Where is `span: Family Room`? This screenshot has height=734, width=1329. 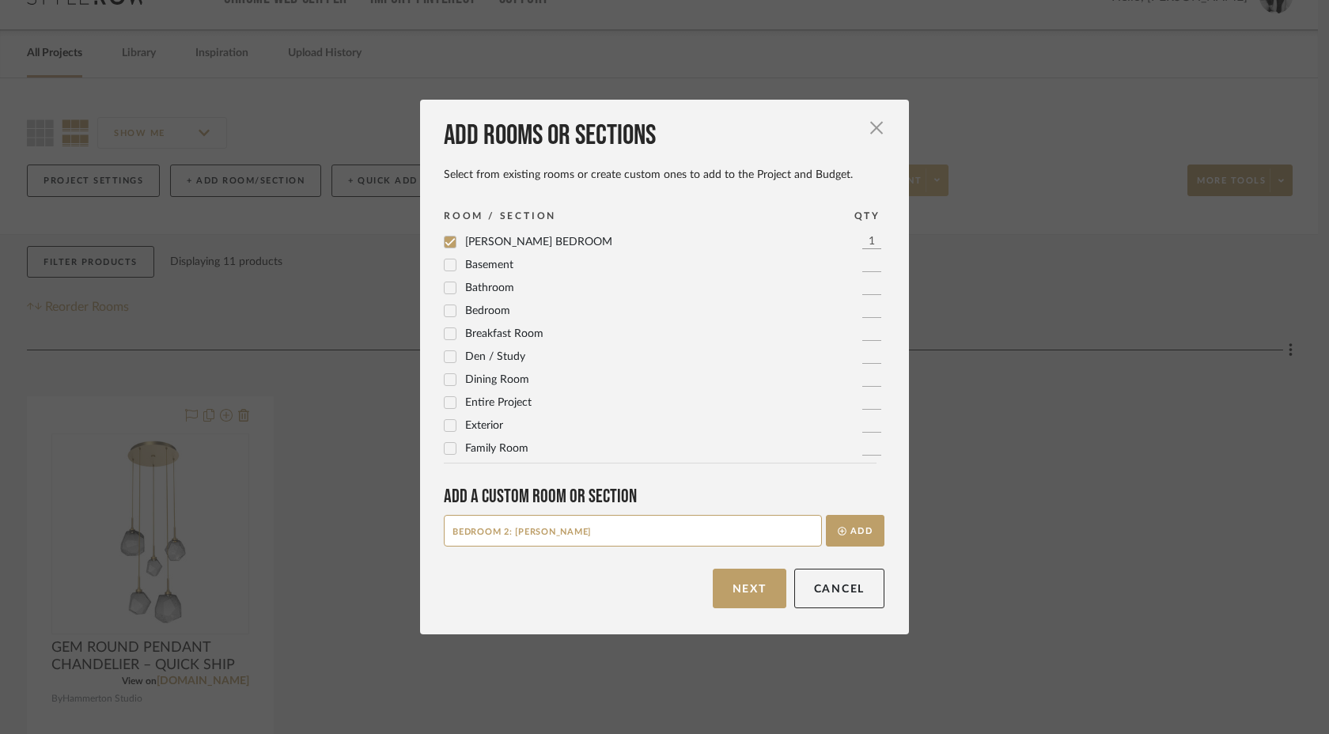
span: Family Room is located at coordinates (497, 449).